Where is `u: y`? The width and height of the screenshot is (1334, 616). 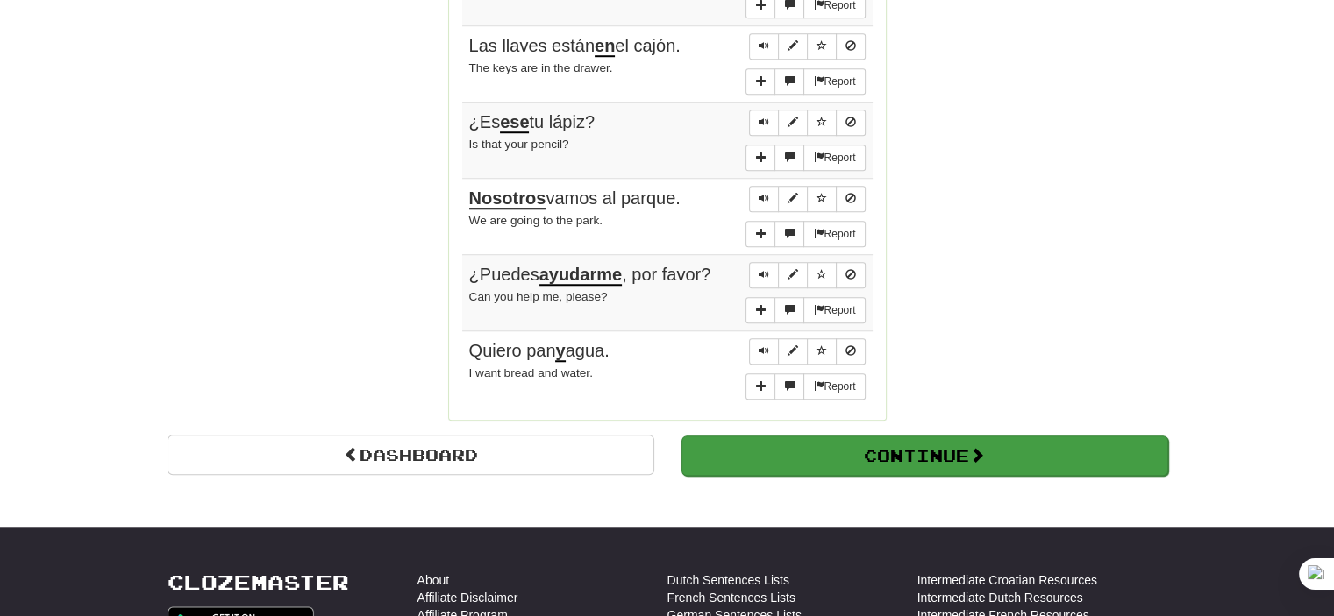 u: y is located at coordinates (559, 352).